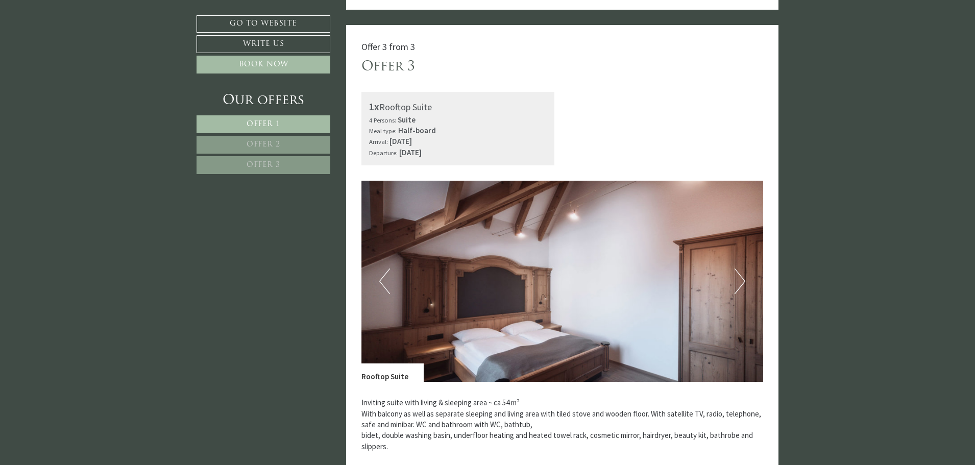  I want to click on button: Next, so click(740, 281).